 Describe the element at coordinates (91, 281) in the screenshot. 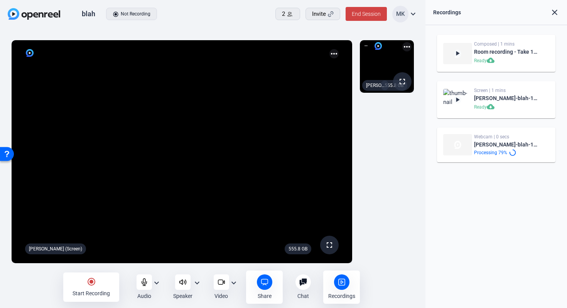

I see `mat-icon: radio_button_checked` at that location.